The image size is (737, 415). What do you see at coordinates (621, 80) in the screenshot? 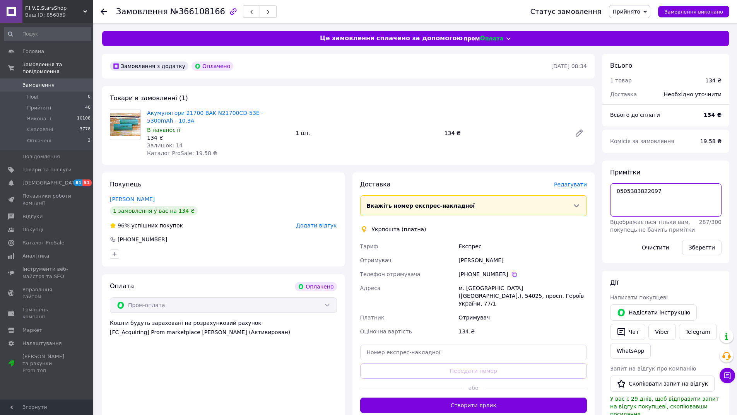
I see `span: 1 товар` at bounding box center [621, 80].